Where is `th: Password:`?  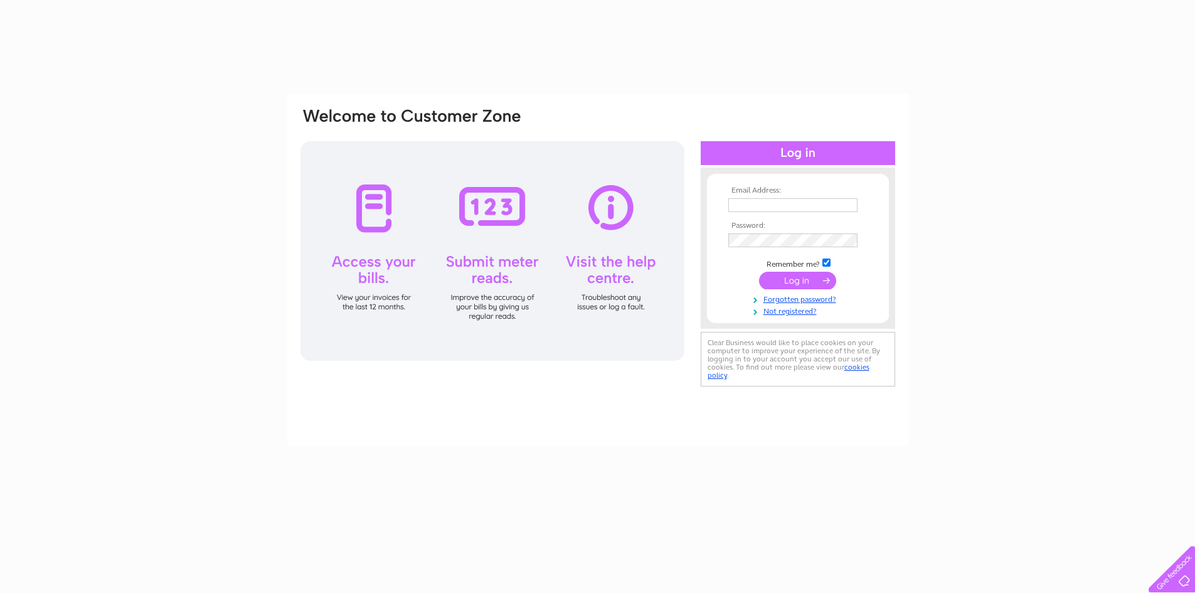
th: Password: is located at coordinates (798, 226).